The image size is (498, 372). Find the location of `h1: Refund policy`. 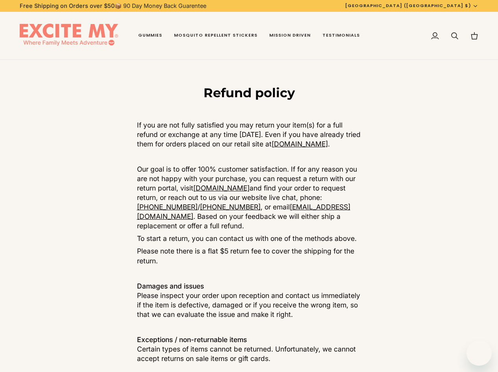

h1: Refund policy is located at coordinates (249, 93).